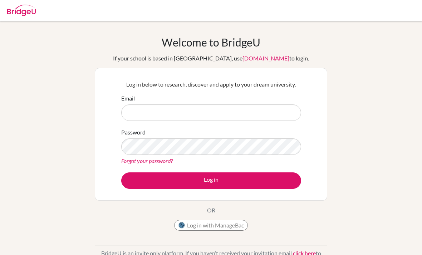 The height and width of the screenshot is (255, 422). What do you see at coordinates (211, 210) in the screenshot?
I see `p: OR` at bounding box center [211, 210].